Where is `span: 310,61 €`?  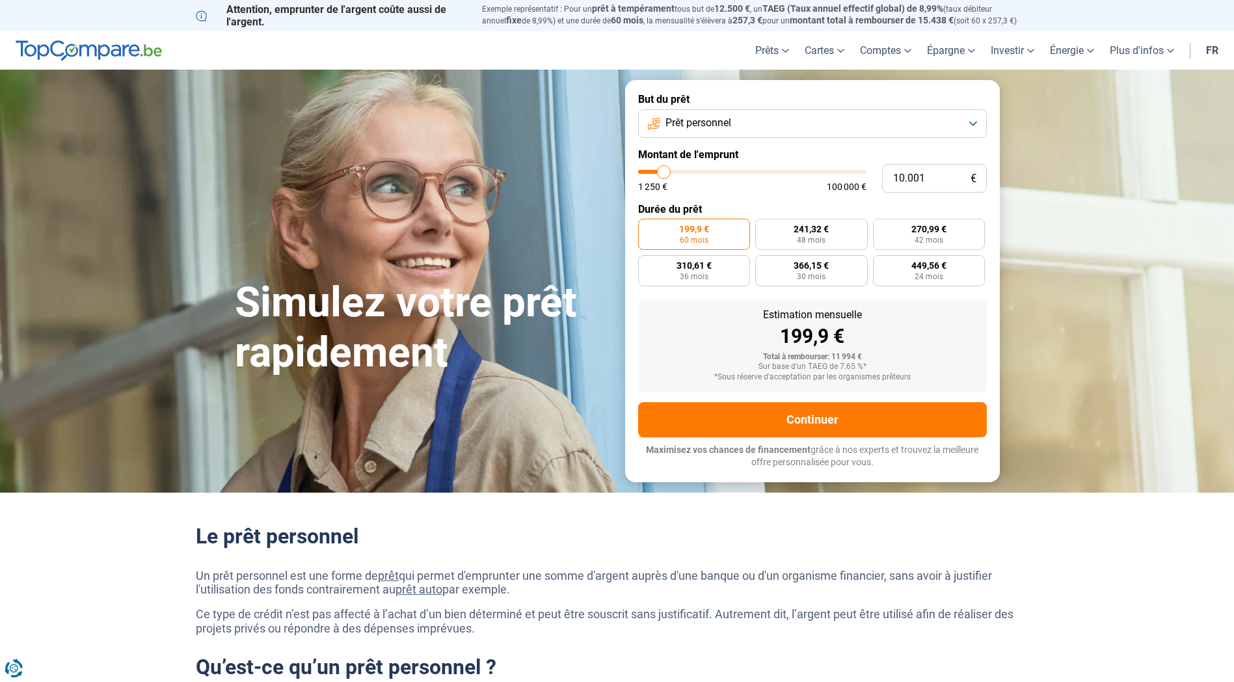
span: 310,61 € is located at coordinates (694, 265).